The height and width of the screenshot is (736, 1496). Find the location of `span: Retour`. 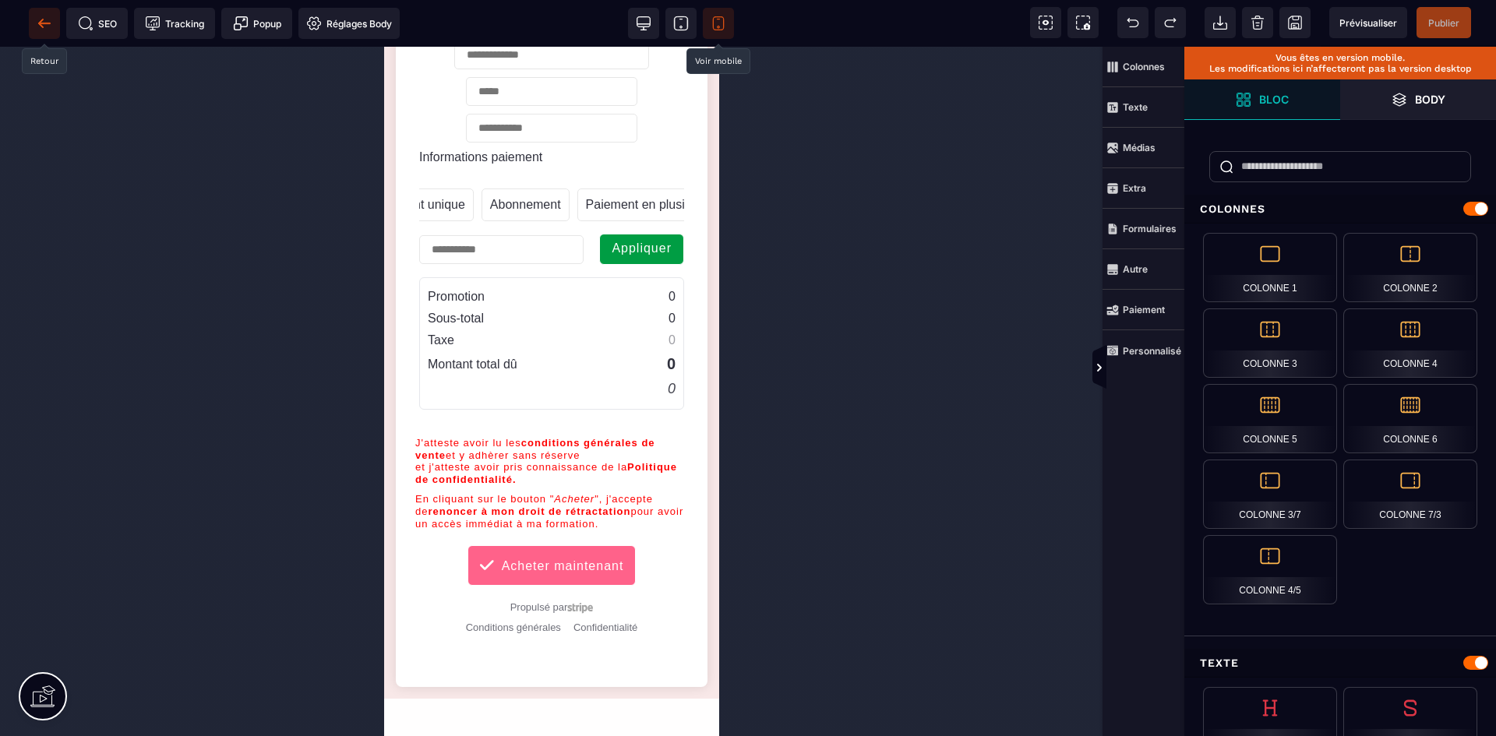

span: Retour is located at coordinates (44, 23).